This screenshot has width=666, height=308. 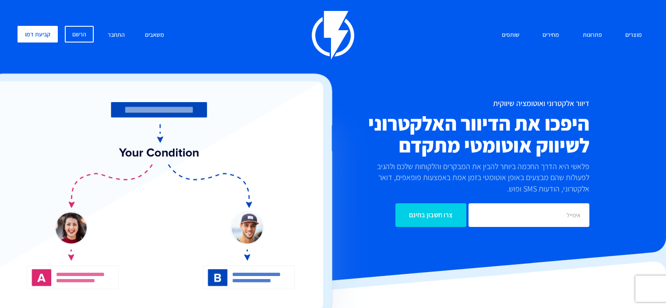 I want to click on a: הרשם, so click(x=79, y=34).